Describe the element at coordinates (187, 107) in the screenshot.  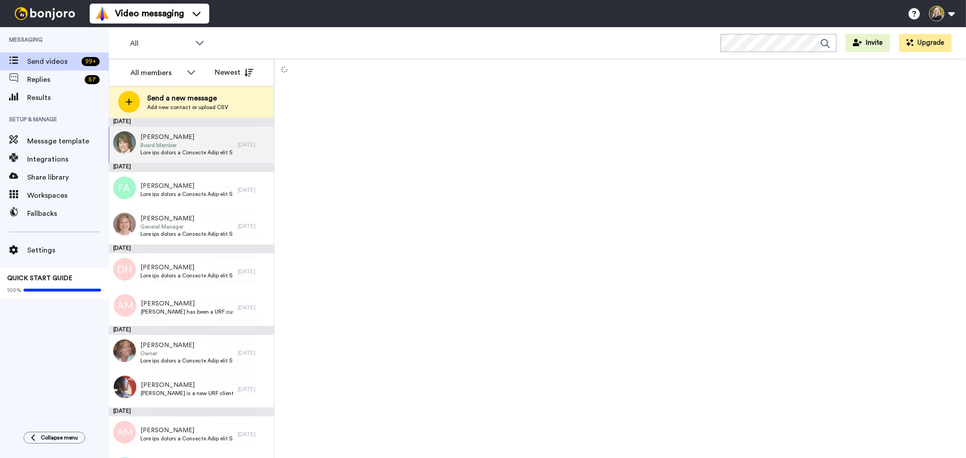
I see `span: Add new contact or upload CSV` at that location.